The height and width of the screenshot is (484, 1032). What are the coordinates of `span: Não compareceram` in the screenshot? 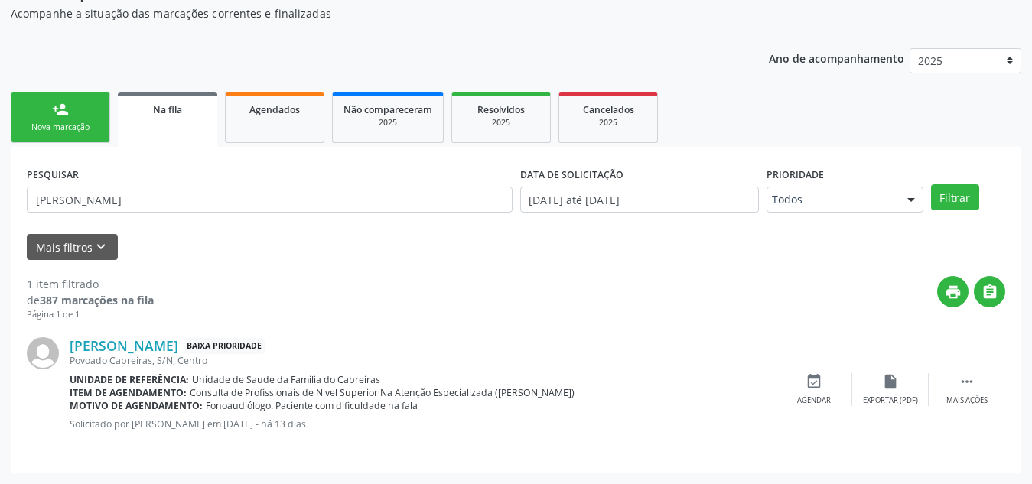 It's located at (388, 109).